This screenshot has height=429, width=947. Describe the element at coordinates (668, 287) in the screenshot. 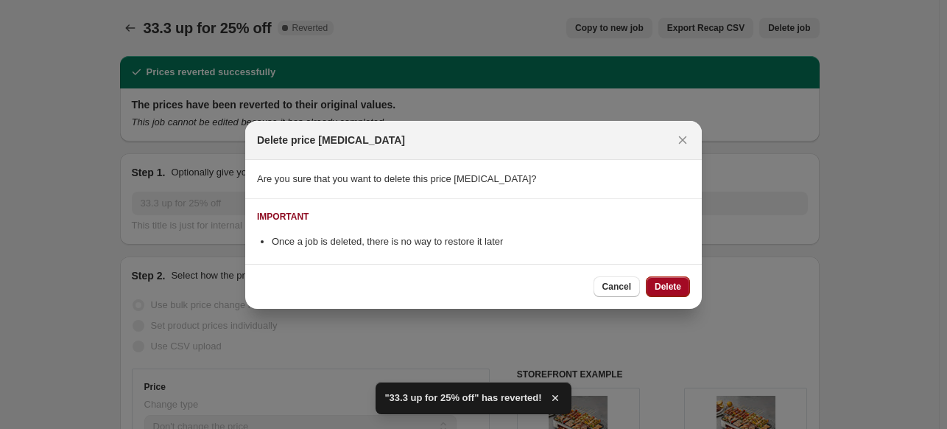

I see `span: Delete` at that location.